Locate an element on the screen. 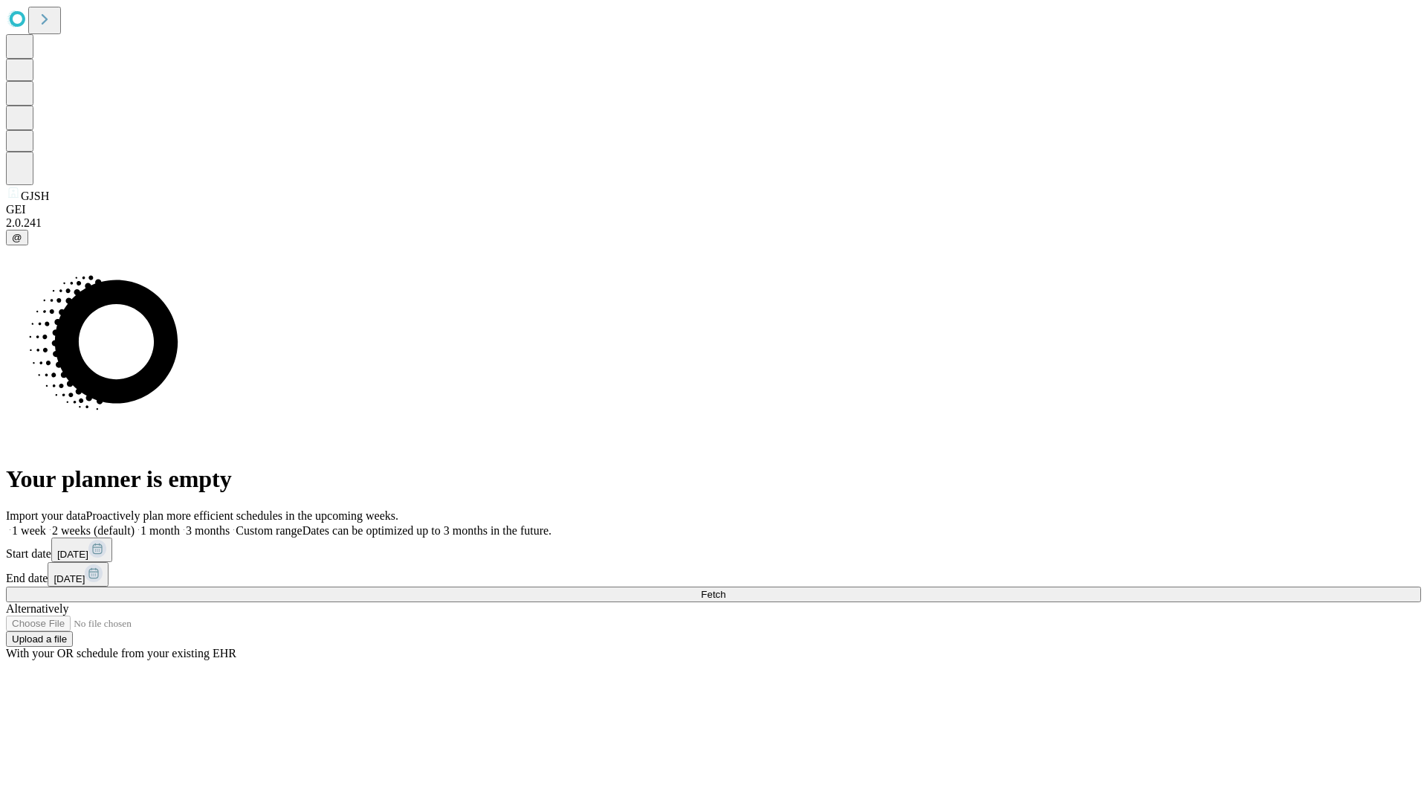 This screenshot has height=803, width=1427. span: Dates can be optimized up to 3 months in the future. is located at coordinates (427, 530).